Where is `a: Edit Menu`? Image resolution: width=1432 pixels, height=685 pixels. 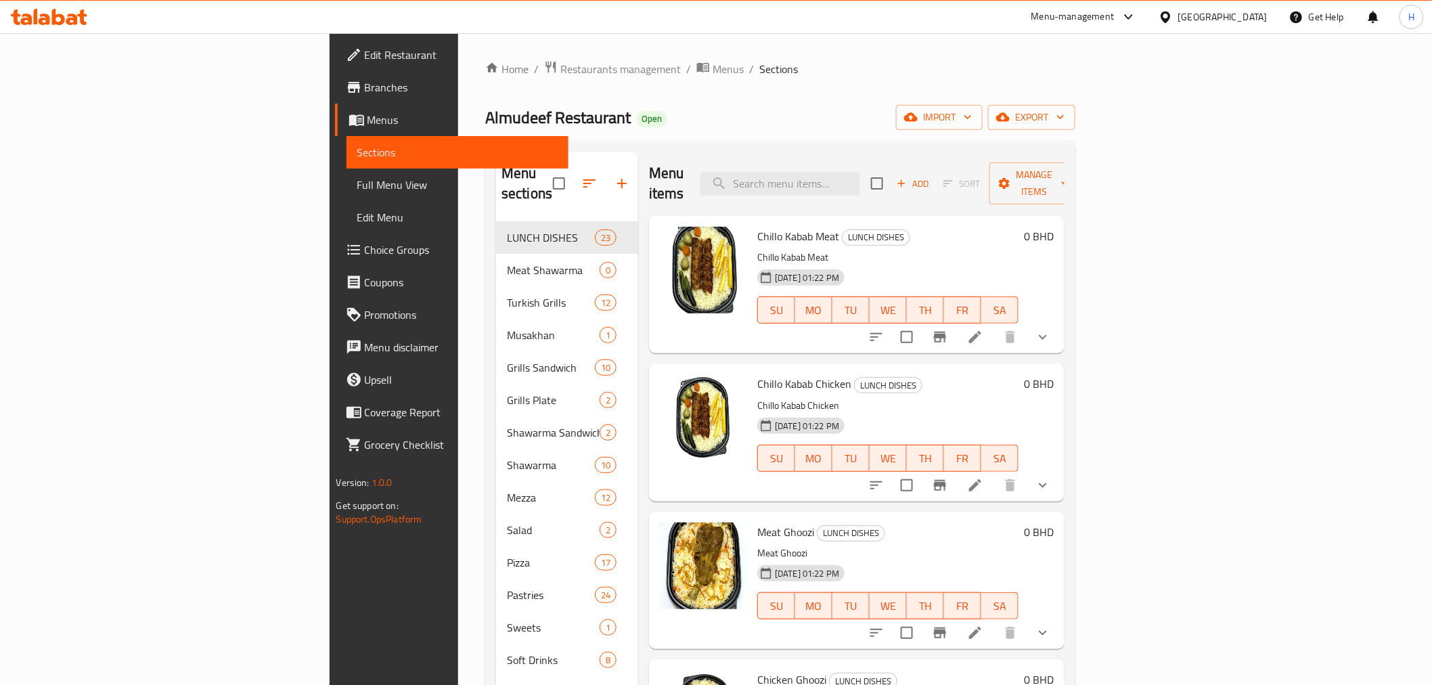 a: Edit Menu is located at coordinates (457, 217).